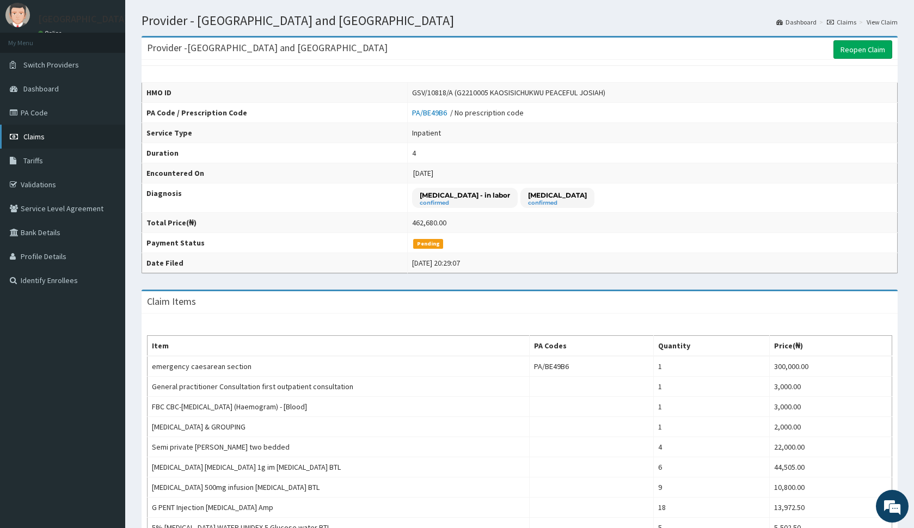  Describe the element at coordinates (796, 22) in the screenshot. I see `a: Dashboard` at that location.